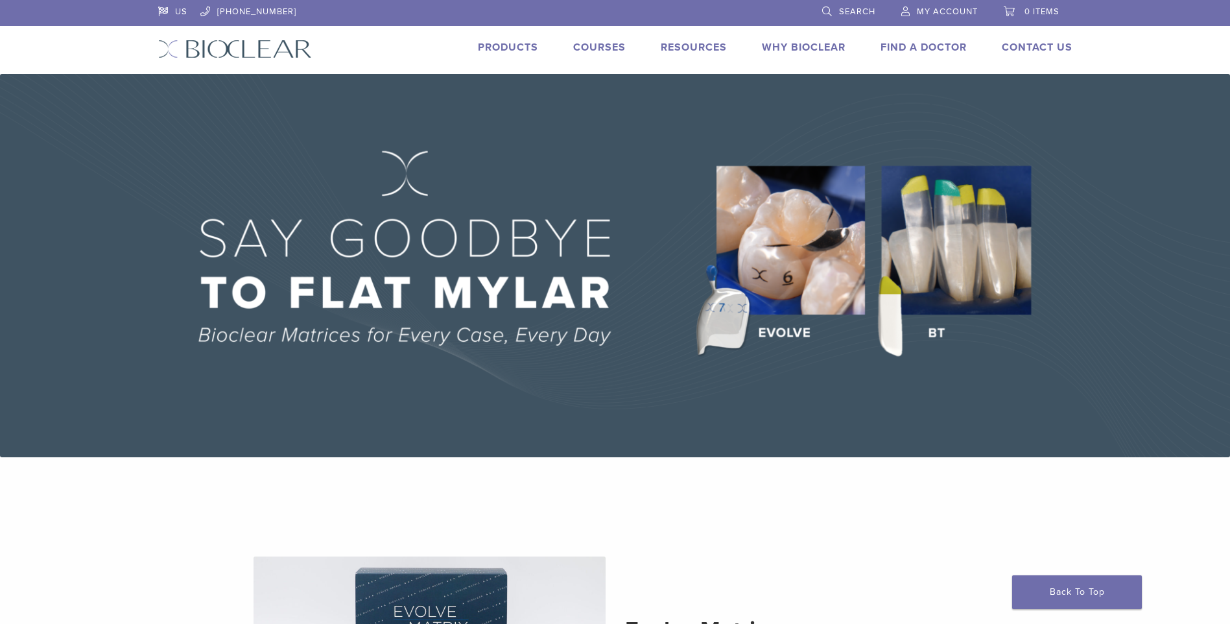 This screenshot has height=624, width=1230. Describe the element at coordinates (948, 12) in the screenshot. I see `span: My Account` at that location.